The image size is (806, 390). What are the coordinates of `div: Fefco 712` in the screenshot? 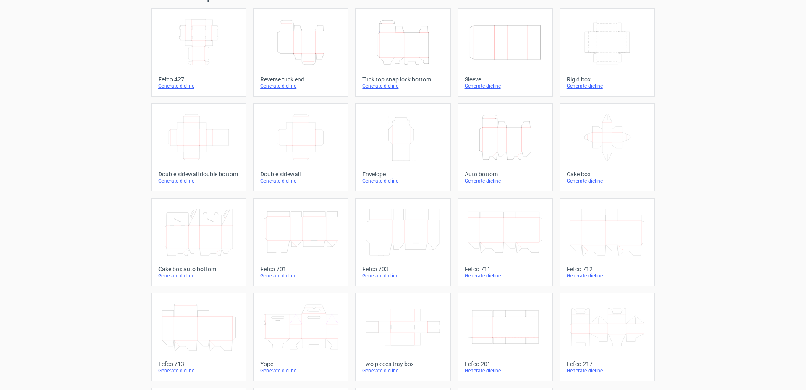 It's located at (607, 269).